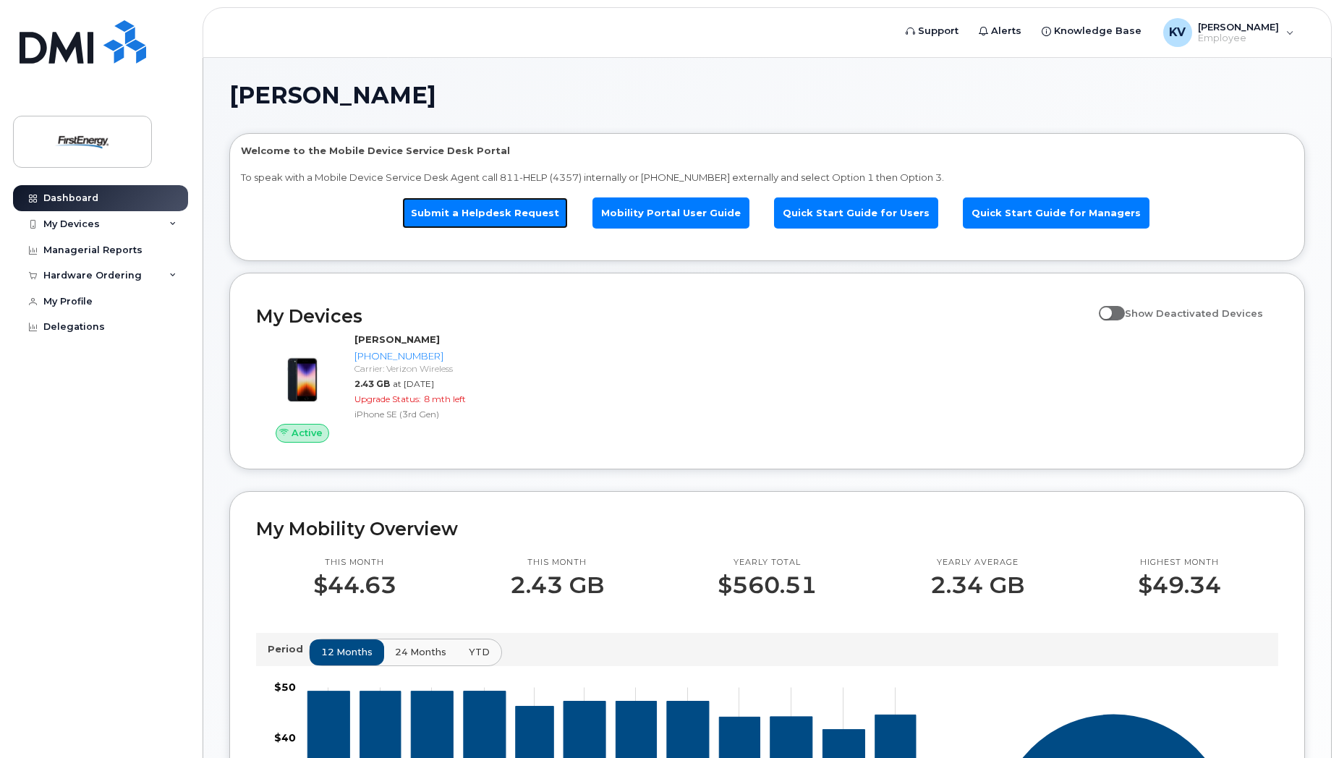  What do you see at coordinates (1056, 213) in the screenshot?
I see `a: Quick Start Guide for Managers` at bounding box center [1056, 213].